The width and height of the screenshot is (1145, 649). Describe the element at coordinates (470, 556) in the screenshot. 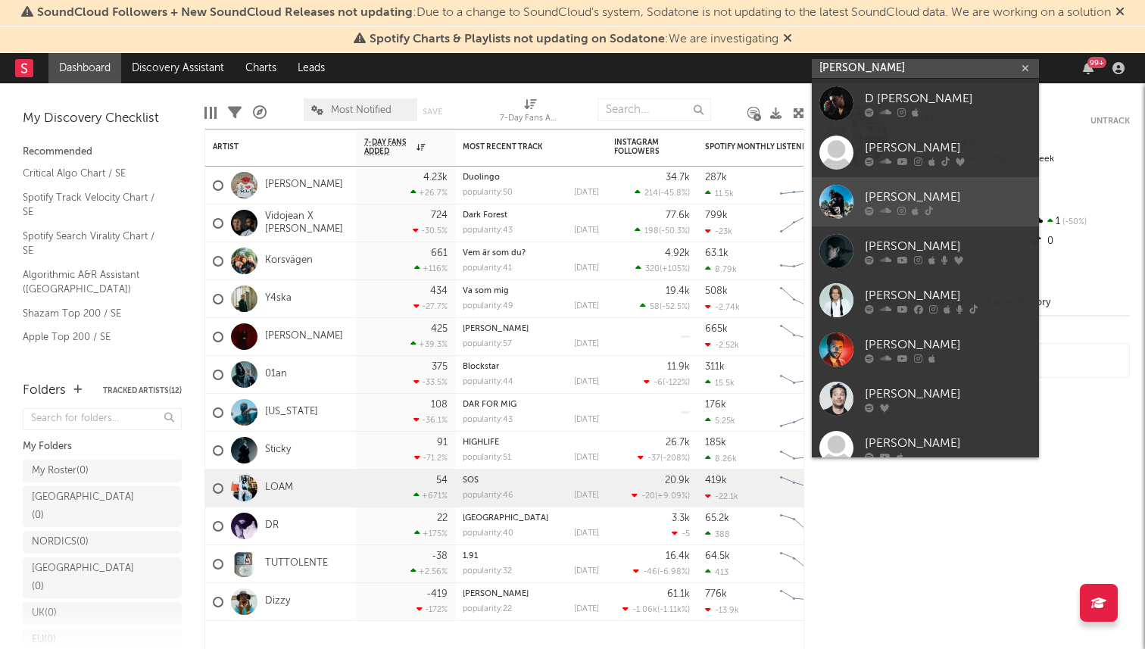

I see `a: 1.91` at that location.